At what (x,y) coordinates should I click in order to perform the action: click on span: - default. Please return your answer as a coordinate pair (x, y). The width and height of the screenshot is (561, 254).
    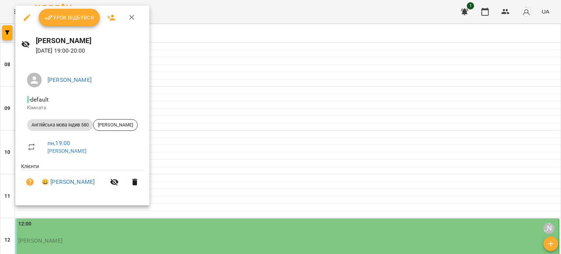
    Looking at the image, I should click on (38, 99).